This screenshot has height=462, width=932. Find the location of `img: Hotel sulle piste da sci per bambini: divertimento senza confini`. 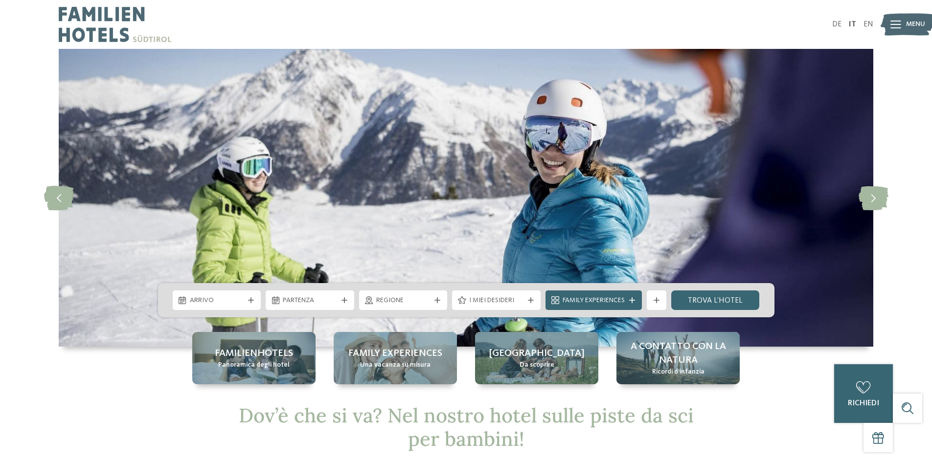

img: Hotel sulle piste da sci per bambini: divertimento senza confini is located at coordinates (466, 198).